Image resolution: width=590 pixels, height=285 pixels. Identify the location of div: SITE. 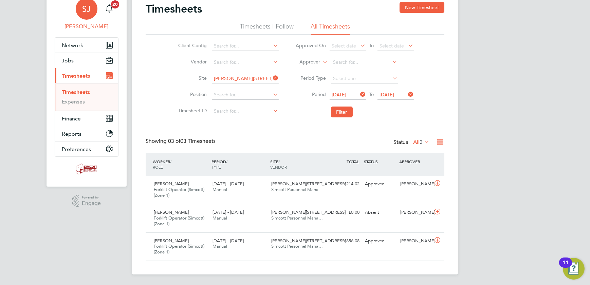
(298, 164).